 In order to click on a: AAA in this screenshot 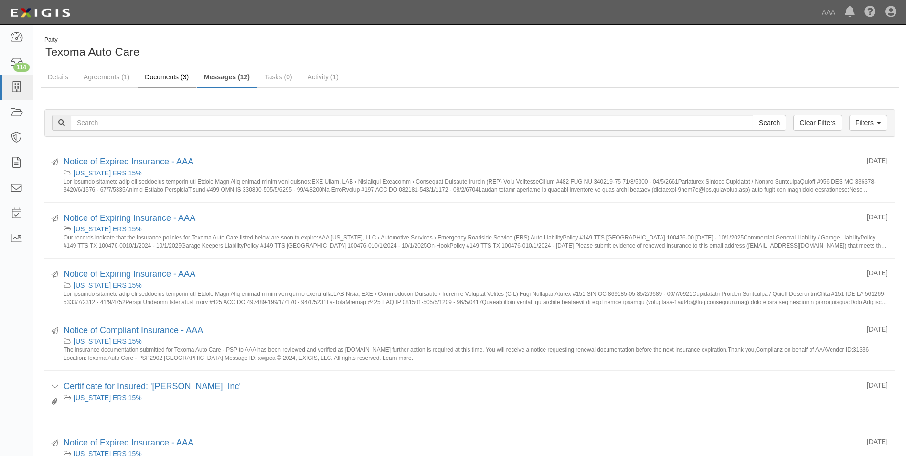, I will do `click(829, 12)`.